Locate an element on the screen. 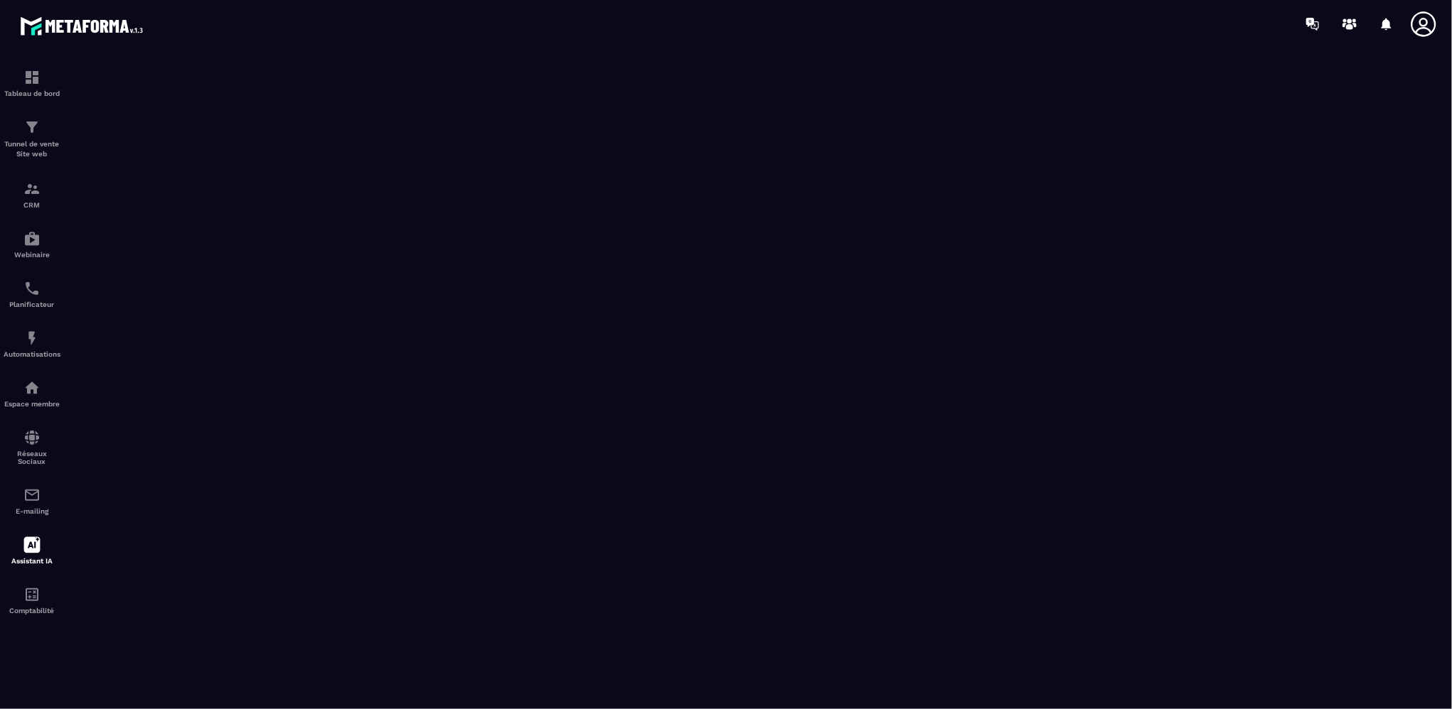 This screenshot has width=1452, height=709. img: accountant is located at coordinates (32, 595).